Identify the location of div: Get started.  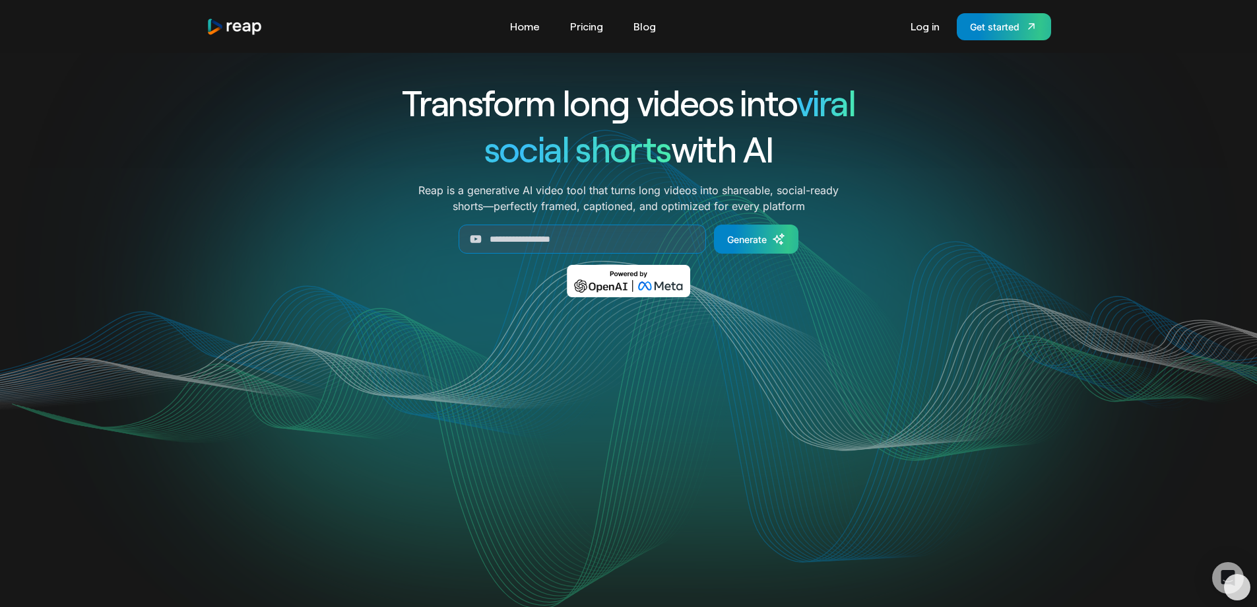
(995, 26).